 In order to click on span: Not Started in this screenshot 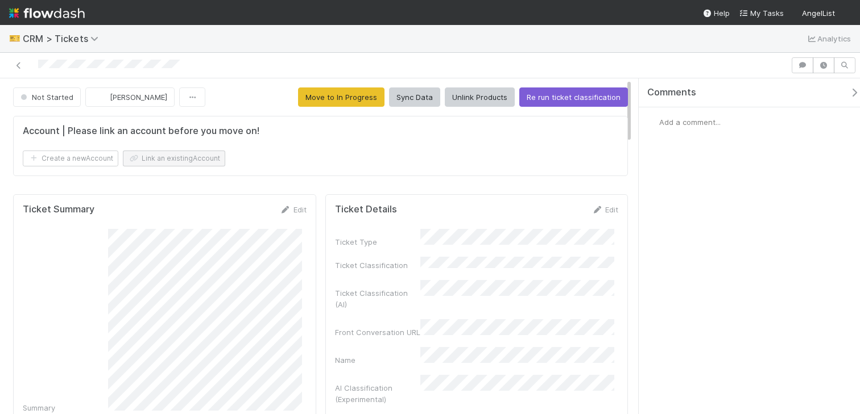, I will do `click(45, 97)`.